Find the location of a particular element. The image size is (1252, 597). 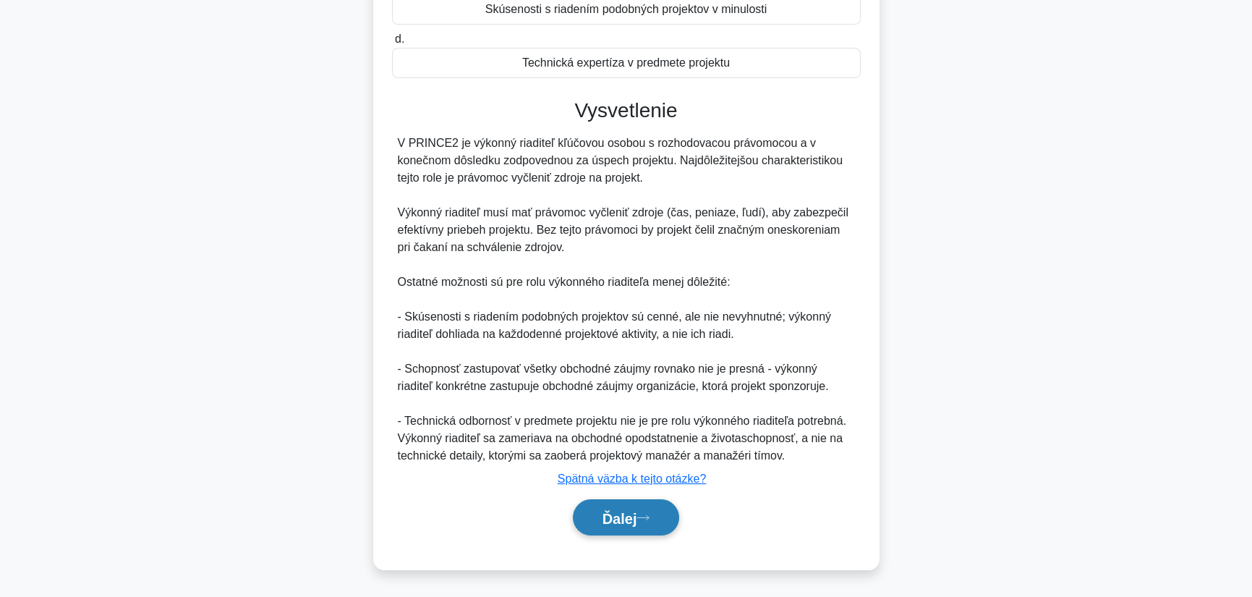

font: Vysvetlenie is located at coordinates (626, 110).